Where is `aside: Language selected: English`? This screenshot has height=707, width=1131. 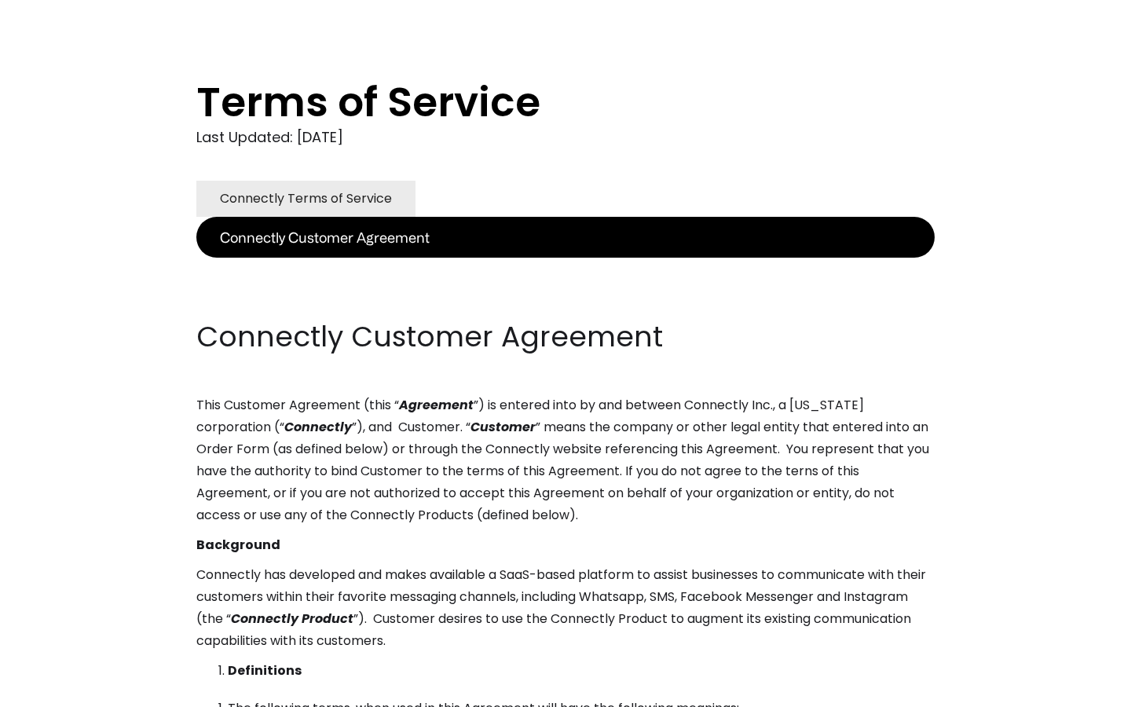 aside: Language selected: English is located at coordinates (55, 689).